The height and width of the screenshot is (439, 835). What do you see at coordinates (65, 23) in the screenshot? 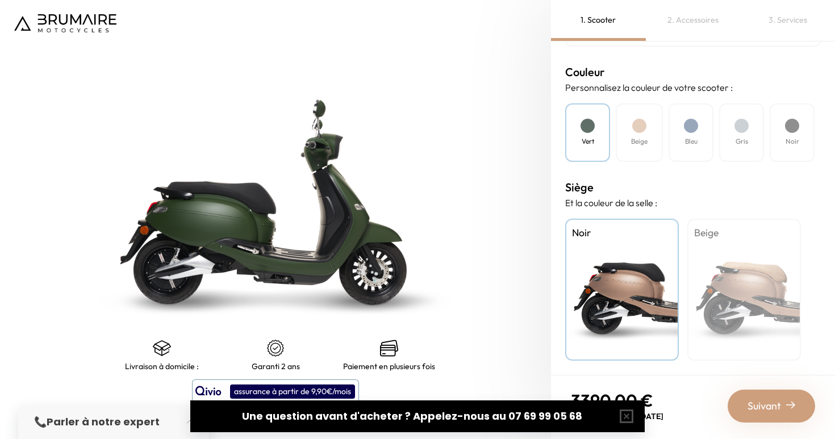
I see `img: Logo de Brumaire` at bounding box center [65, 23].